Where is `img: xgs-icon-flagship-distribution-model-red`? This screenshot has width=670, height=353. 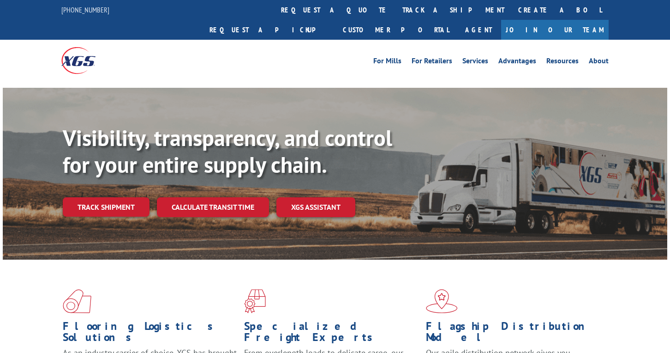
img: xgs-icon-flagship-distribution-model-red is located at coordinates (442, 301).